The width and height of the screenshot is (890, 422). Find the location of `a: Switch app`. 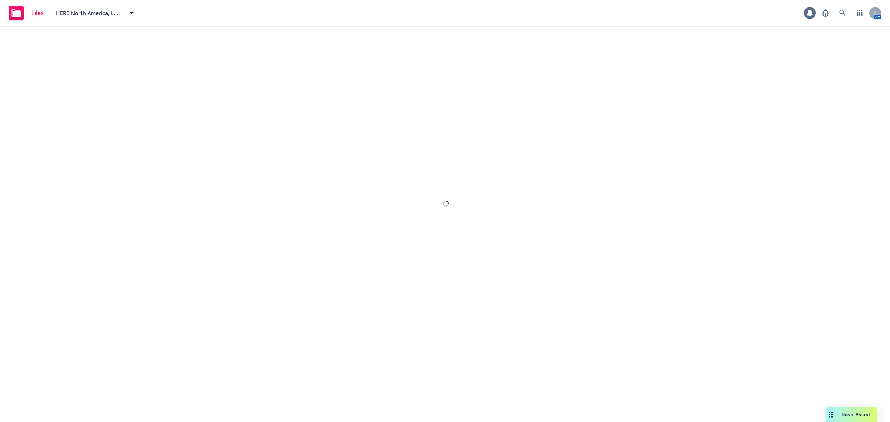

a: Switch app is located at coordinates (860, 13).